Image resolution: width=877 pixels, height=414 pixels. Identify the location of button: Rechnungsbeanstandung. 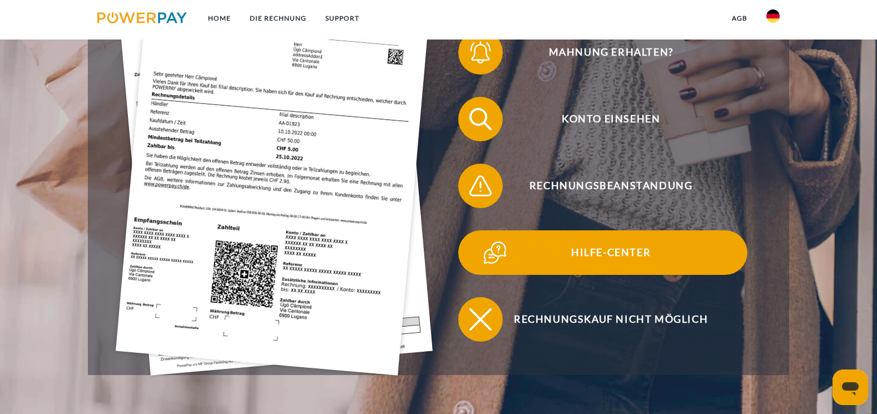
(603, 186).